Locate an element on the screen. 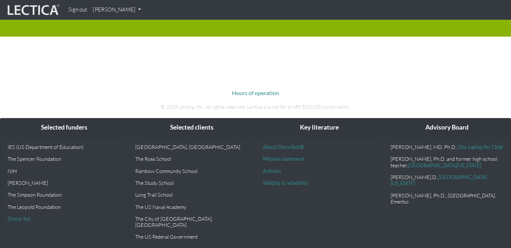  div: Selected funders is located at coordinates (64, 128).